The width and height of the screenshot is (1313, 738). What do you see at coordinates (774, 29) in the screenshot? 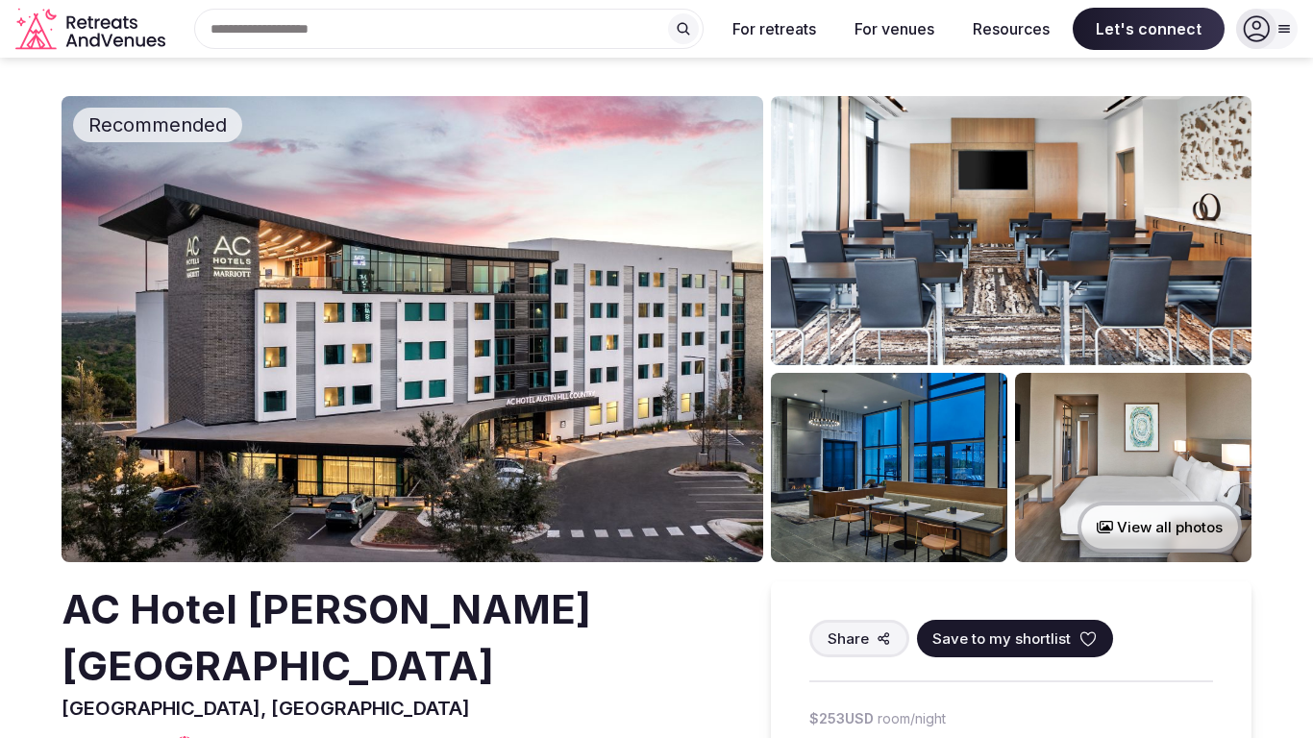
I see `button: For retreats` at bounding box center [774, 29].